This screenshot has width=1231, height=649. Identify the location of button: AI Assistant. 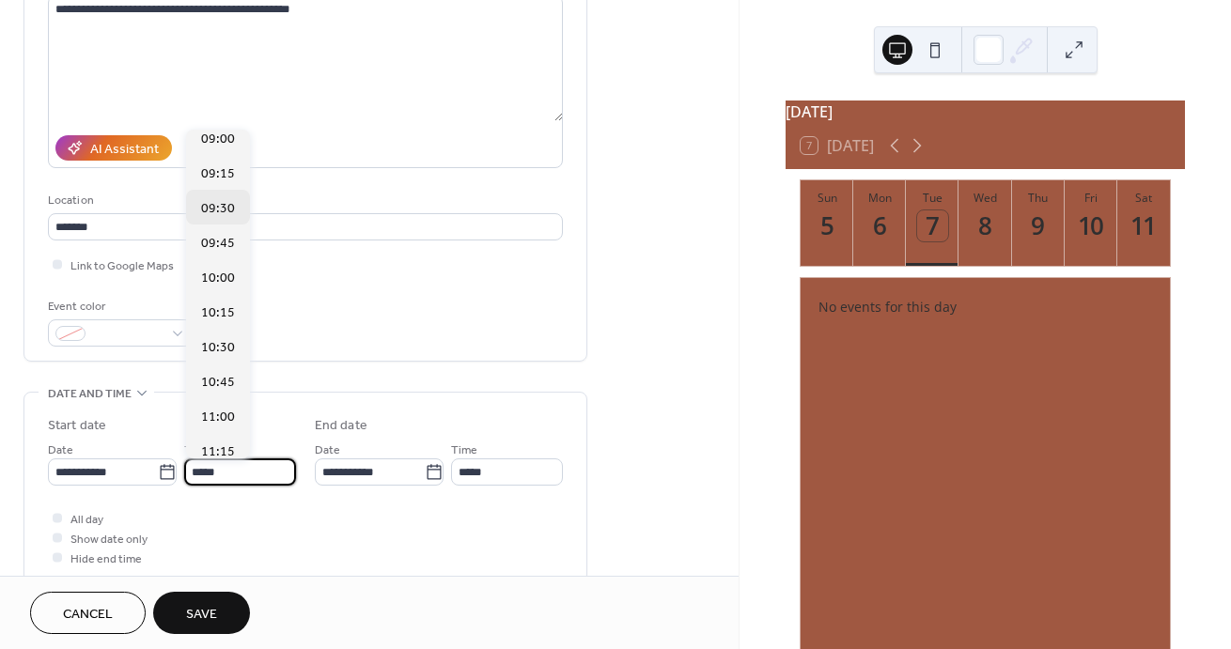
(114, 148).